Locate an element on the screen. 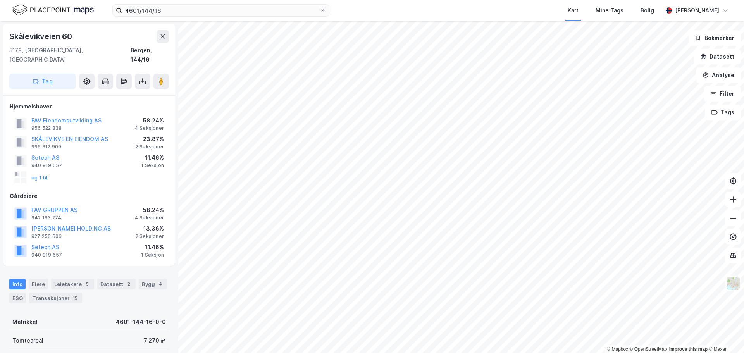 This screenshot has width=744, height=353. div: Tomteareal is located at coordinates (28, 341).